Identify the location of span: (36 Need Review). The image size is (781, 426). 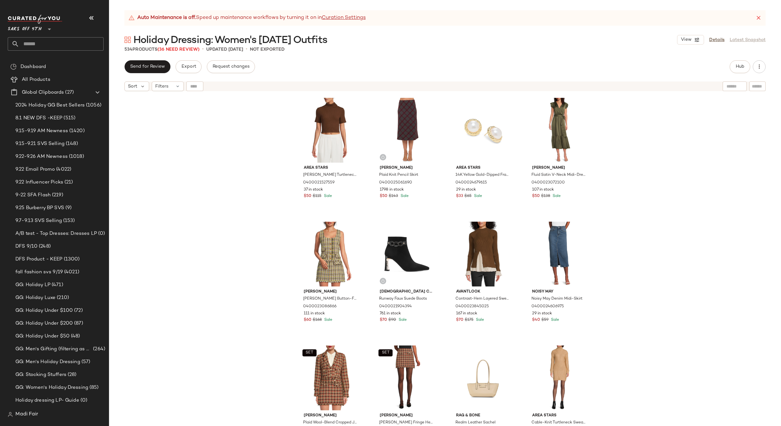
(178, 49).